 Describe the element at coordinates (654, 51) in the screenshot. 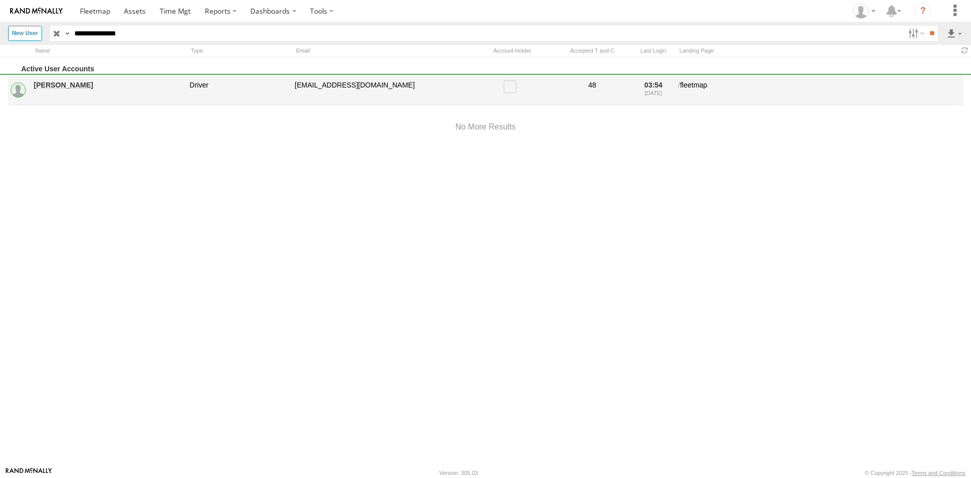

I see `div: Last Login` at that location.